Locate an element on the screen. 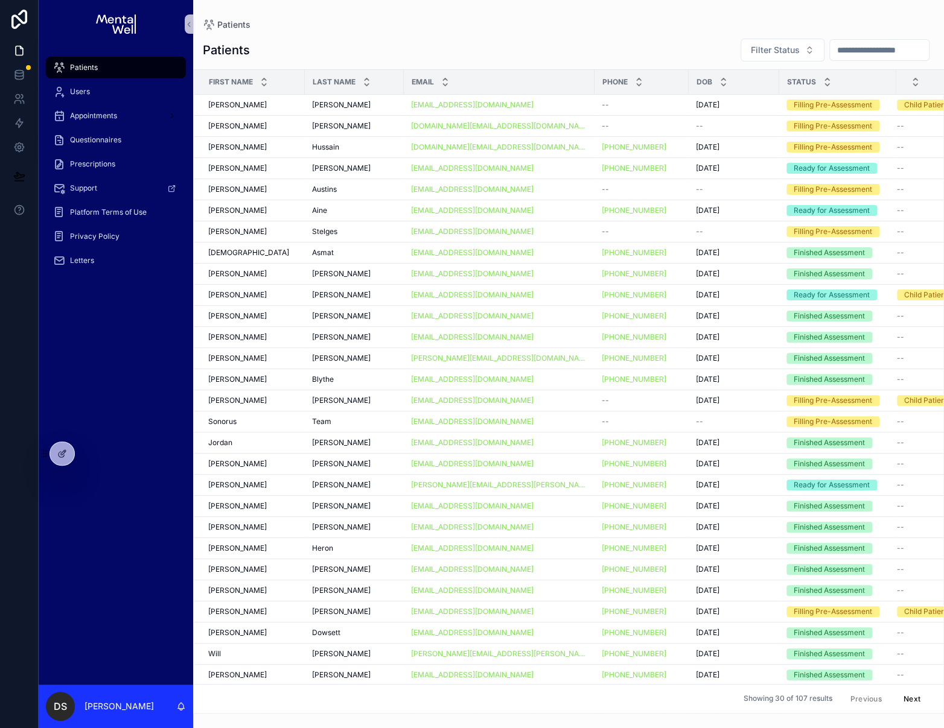 This screenshot has width=944, height=728. span: Privacy Policy is located at coordinates (95, 237).